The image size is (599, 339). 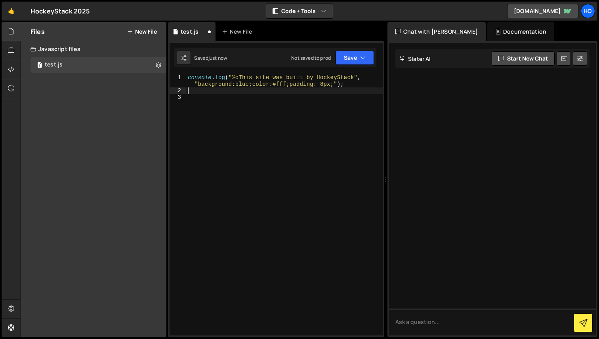 I want to click on h2: Files, so click(x=38, y=32).